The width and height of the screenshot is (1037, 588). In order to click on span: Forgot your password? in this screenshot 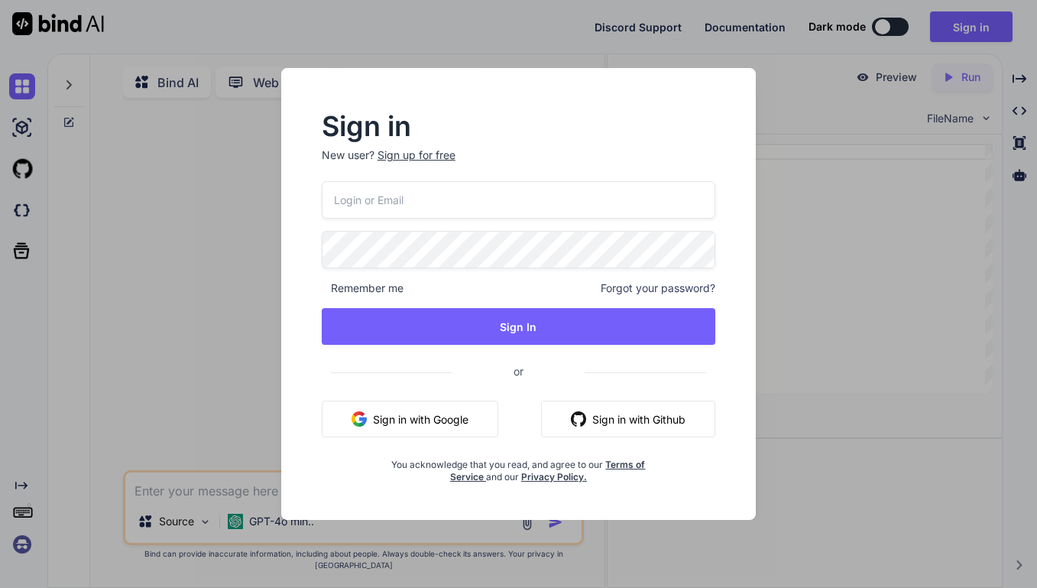, I will do `click(658, 288)`.